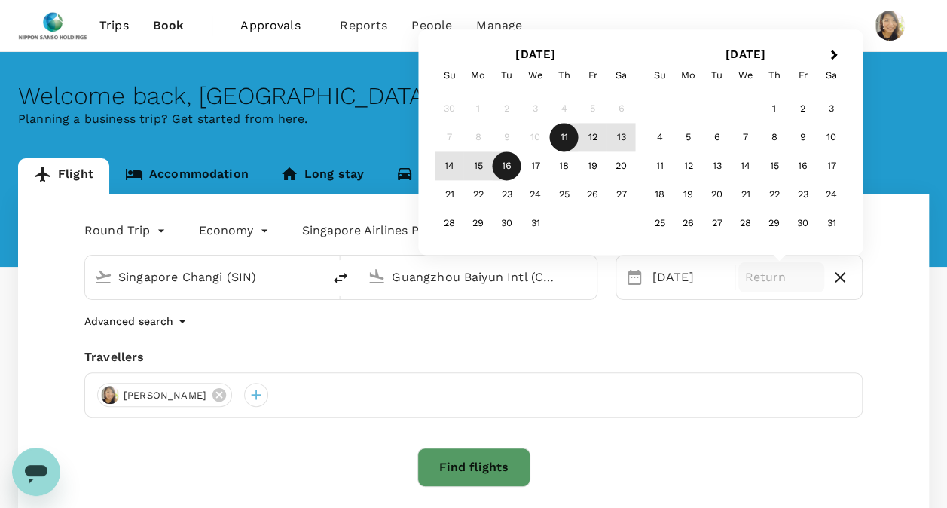 The image size is (947, 508). Describe the element at coordinates (775, 224) in the screenshot. I see `div: Choose Thursday, January 29th, 2026` at that location.